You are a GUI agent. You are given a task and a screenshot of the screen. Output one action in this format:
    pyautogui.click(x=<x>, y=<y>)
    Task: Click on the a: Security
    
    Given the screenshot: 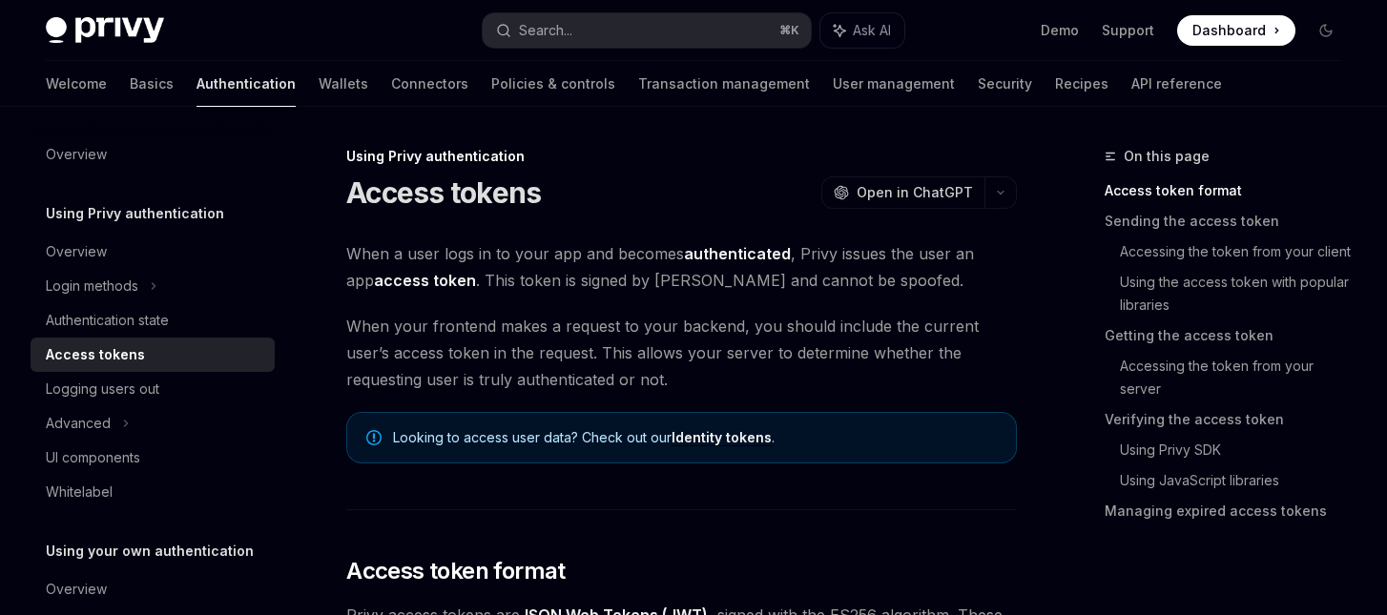 What is the action you would take?
    pyautogui.click(x=1005, y=84)
    